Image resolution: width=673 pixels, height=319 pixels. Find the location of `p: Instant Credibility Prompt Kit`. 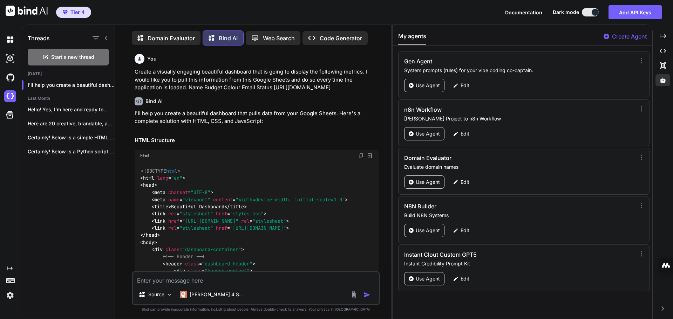

p: Instant Credibility Prompt Kit is located at coordinates (518, 264).